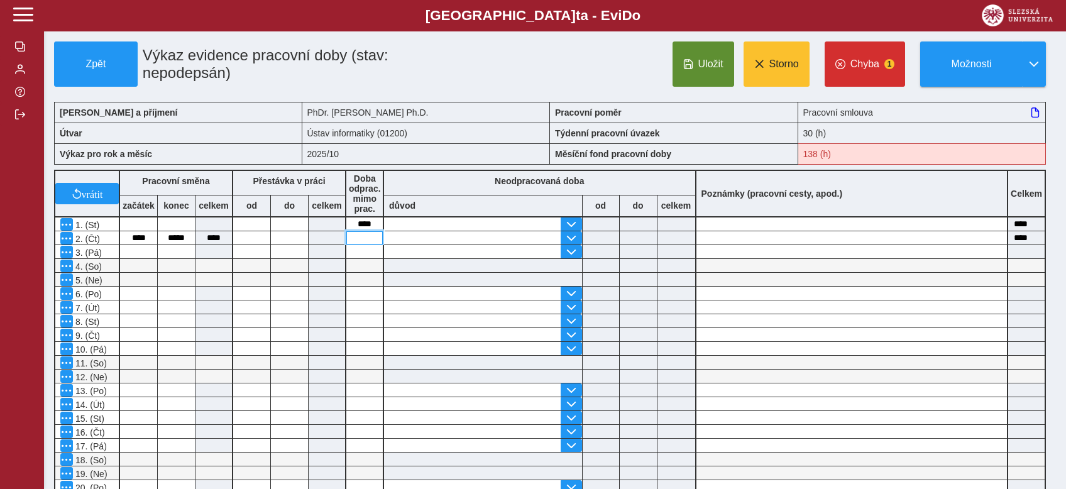  What do you see at coordinates (426, 133) in the screenshot?
I see `div: Ústav informatiky (01200)` at bounding box center [426, 133].